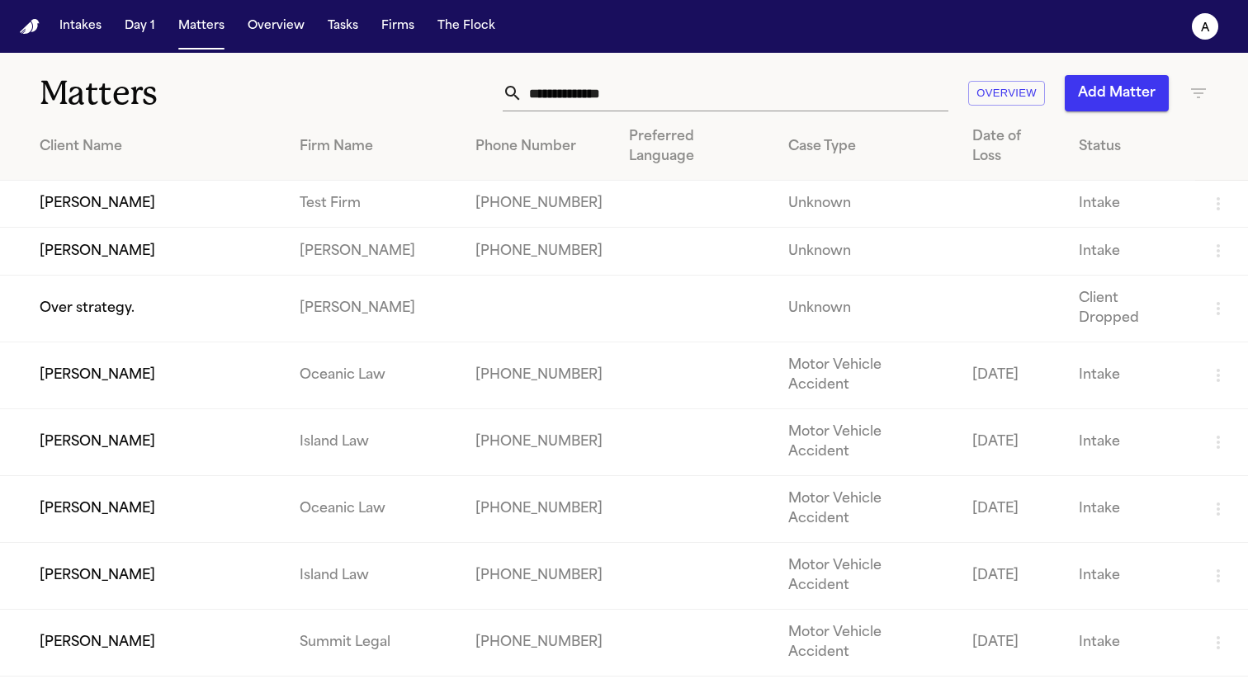 The height and width of the screenshot is (679, 1248). Describe the element at coordinates (867, 147) in the screenshot. I see `div: Case Type` at that location.